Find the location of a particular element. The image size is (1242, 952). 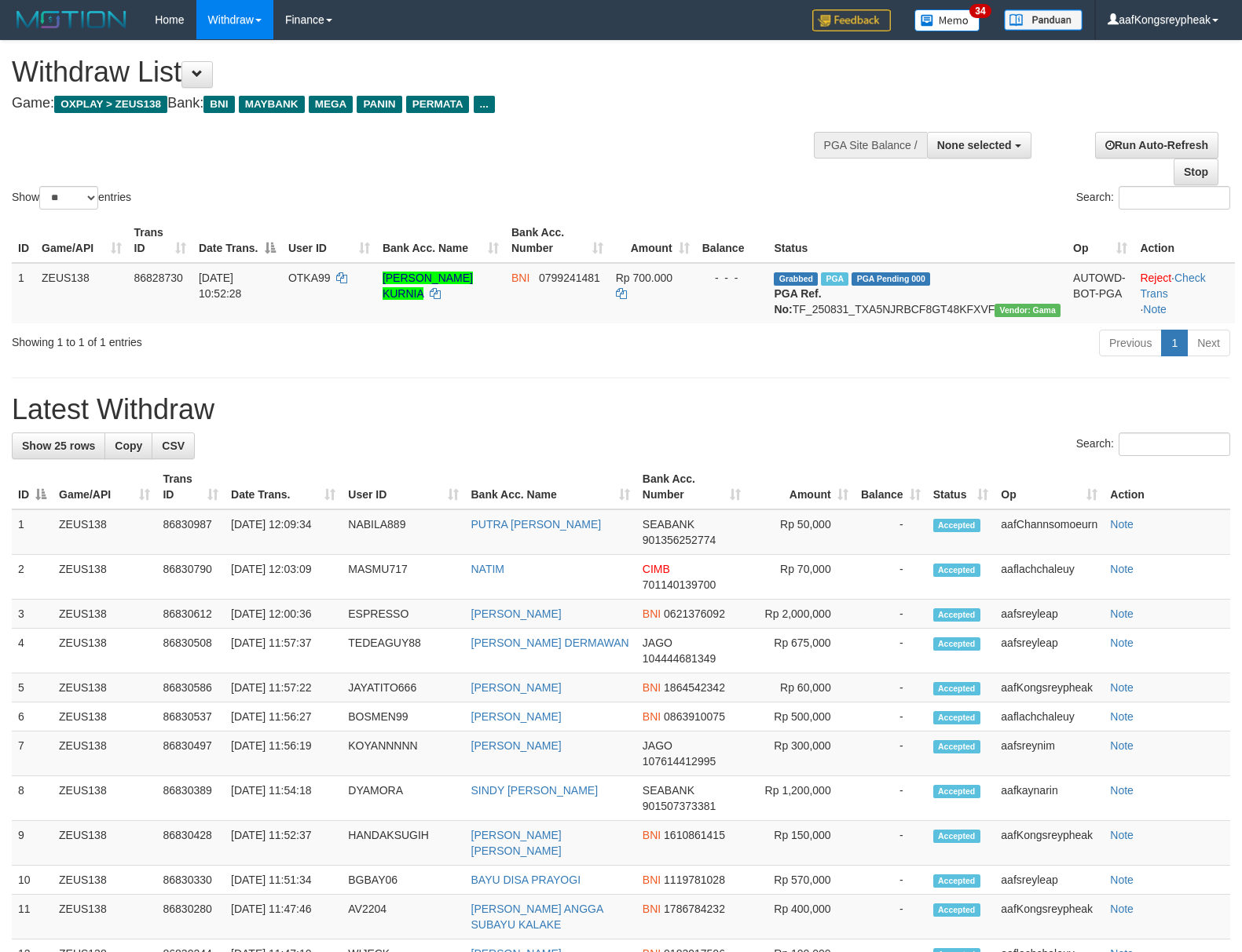

span: Marked by aafsreyleap is located at coordinates (834, 279).